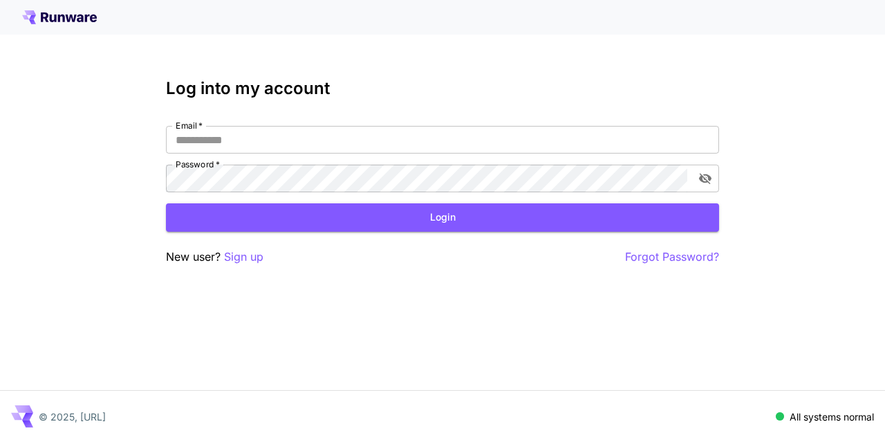 This screenshot has height=442, width=885. Describe the element at coordinates (672, 256) in the screenshot. I see `p: Forgot Password?` at that location.